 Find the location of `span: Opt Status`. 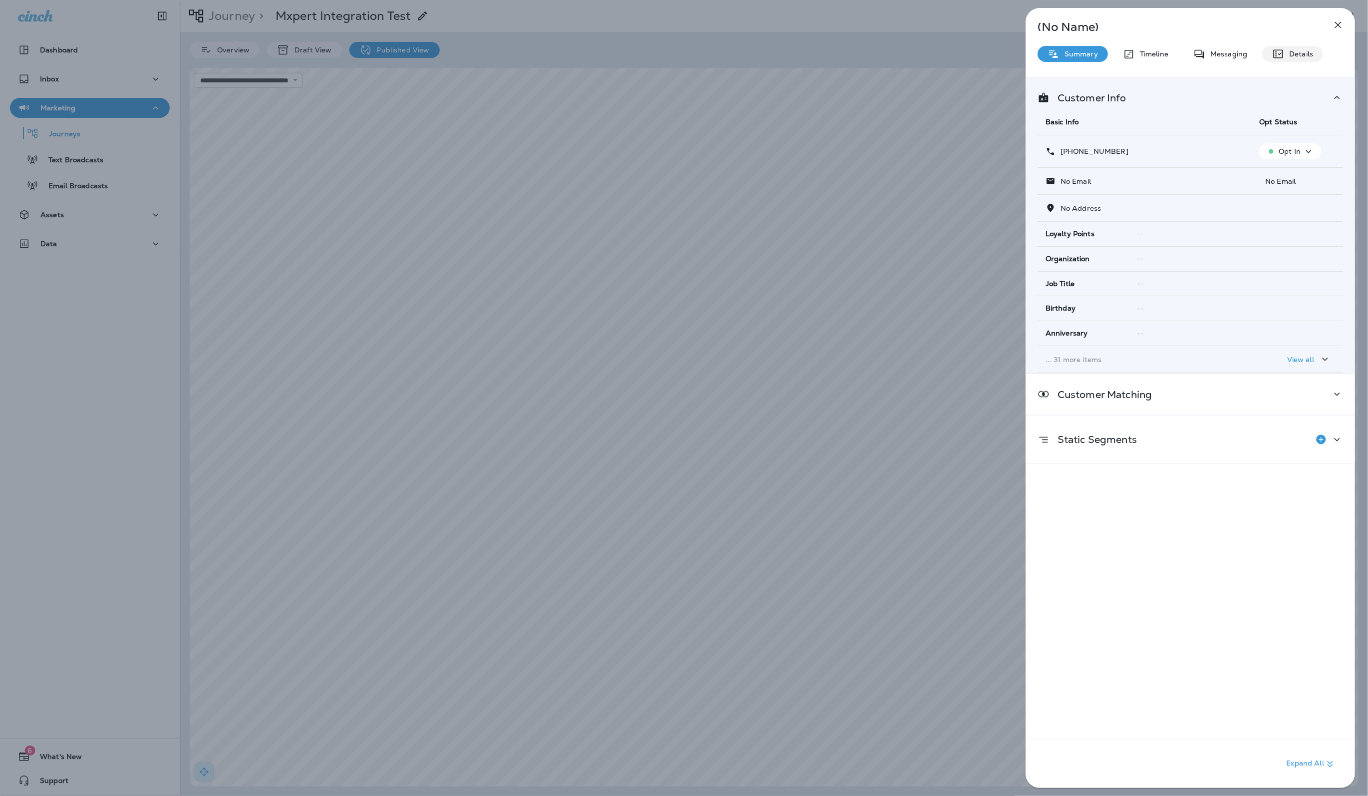

span: Opt Status is located at coordinates (1278, 122).